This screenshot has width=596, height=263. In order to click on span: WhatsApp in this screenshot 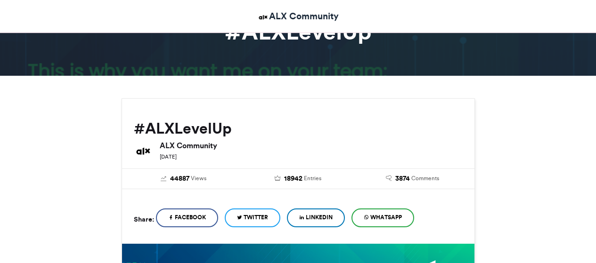, I will do `click(386, 218)`.